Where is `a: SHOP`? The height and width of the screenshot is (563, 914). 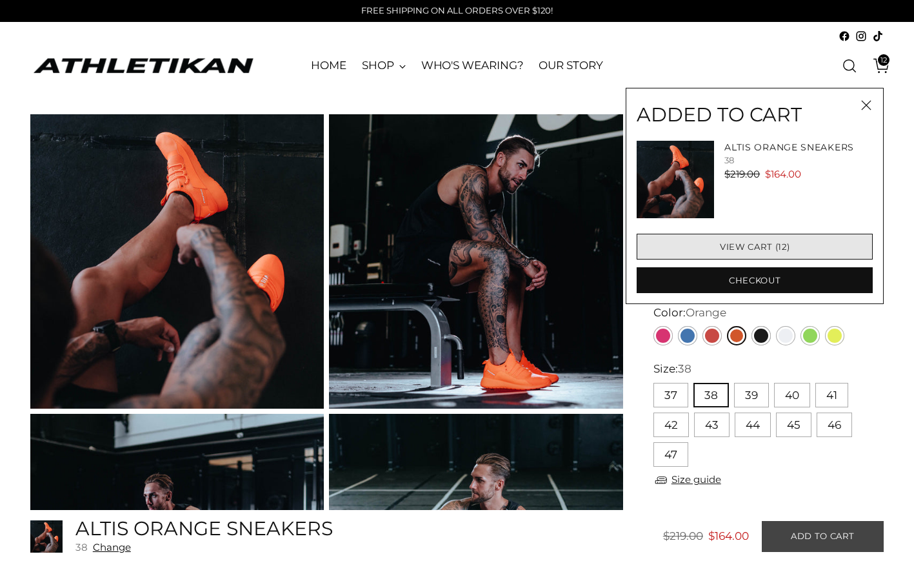 a: SHOP is located at coordinates (384, 66).